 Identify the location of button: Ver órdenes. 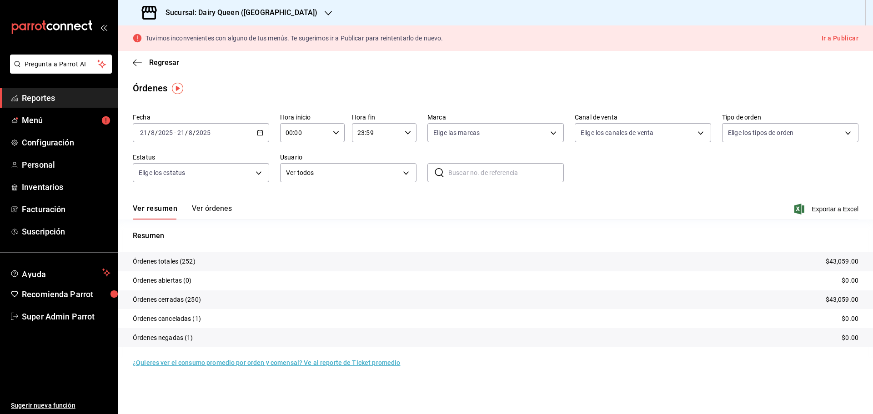
(212, 212).